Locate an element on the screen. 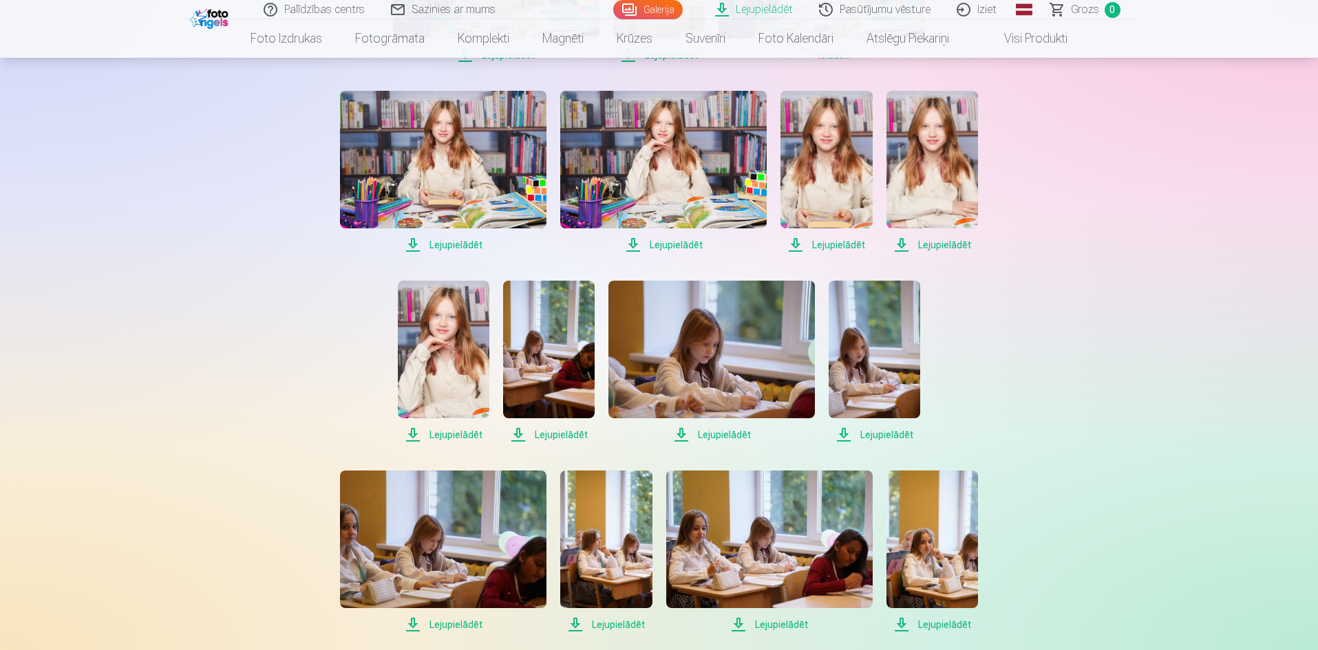  a: Suvenīri is located at coordinates (706, 39).